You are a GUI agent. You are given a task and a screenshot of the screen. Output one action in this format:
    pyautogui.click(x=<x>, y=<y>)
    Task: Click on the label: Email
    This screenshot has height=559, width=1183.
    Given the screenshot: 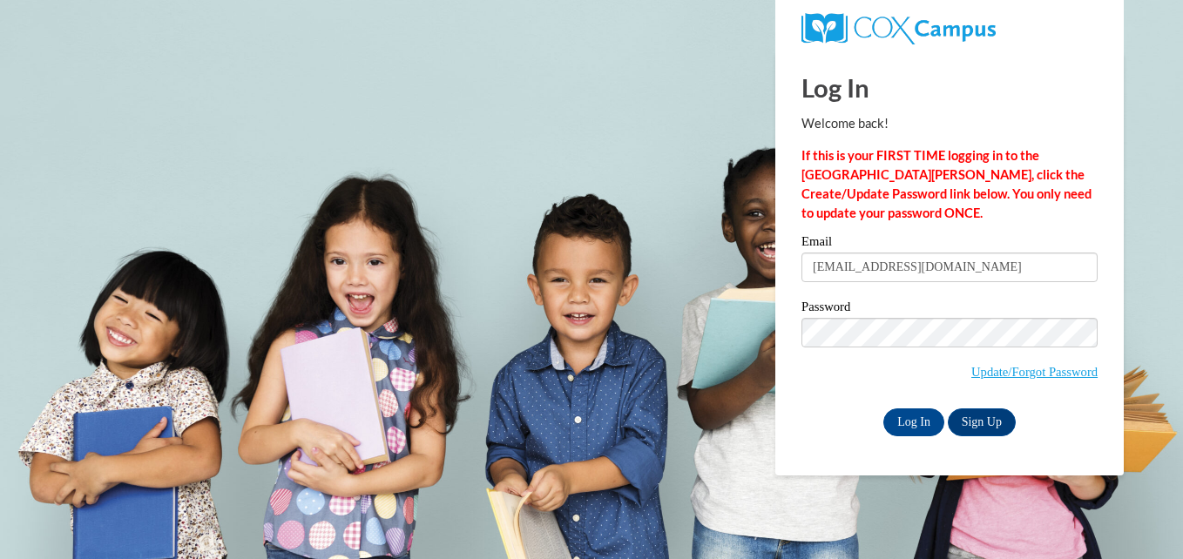 What is the action you would take?
    pyautogui.click(x=949, y=244)
    